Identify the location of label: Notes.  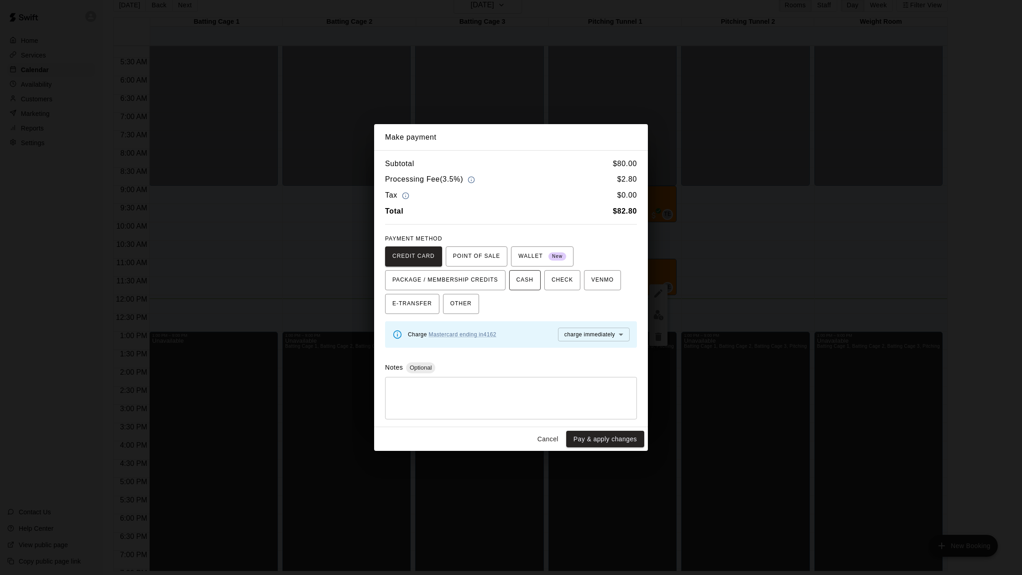
(394, 367).